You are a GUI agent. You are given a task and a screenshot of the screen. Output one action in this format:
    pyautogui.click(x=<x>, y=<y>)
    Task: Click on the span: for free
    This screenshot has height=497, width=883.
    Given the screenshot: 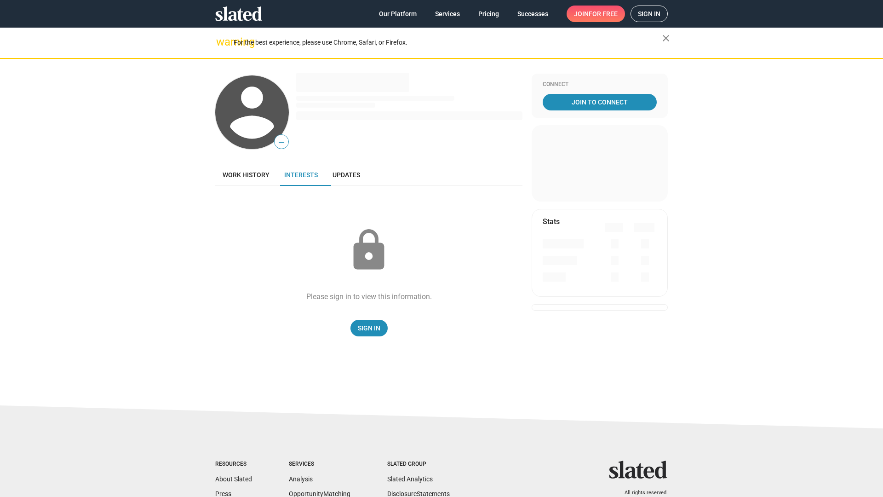 What is the action you would take?
    pyautogui.click(x=603, y=14)
    